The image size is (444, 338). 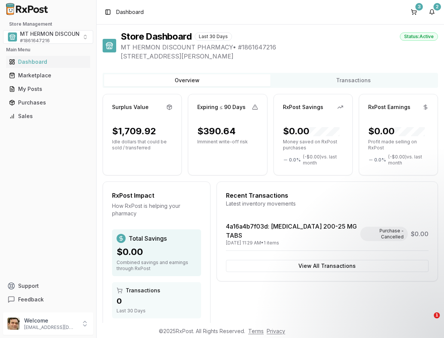 What do you see at coordinates (438, 7) in the screenshot?
I see `div: 2` at bounding box center [438, 7].